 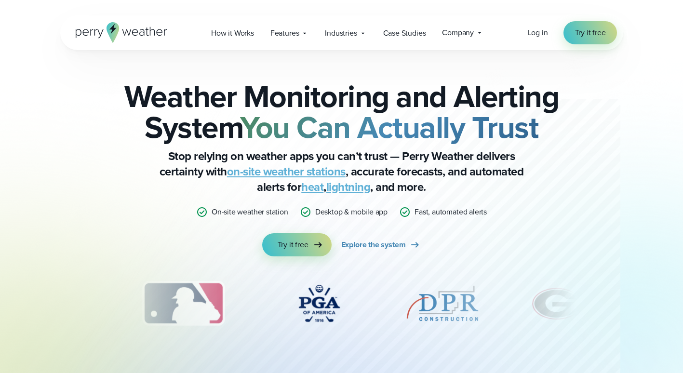 What do you see at coordinates (348, 187) in the screenshot?
I see `a: lightning` at bounding box center [348, 187].